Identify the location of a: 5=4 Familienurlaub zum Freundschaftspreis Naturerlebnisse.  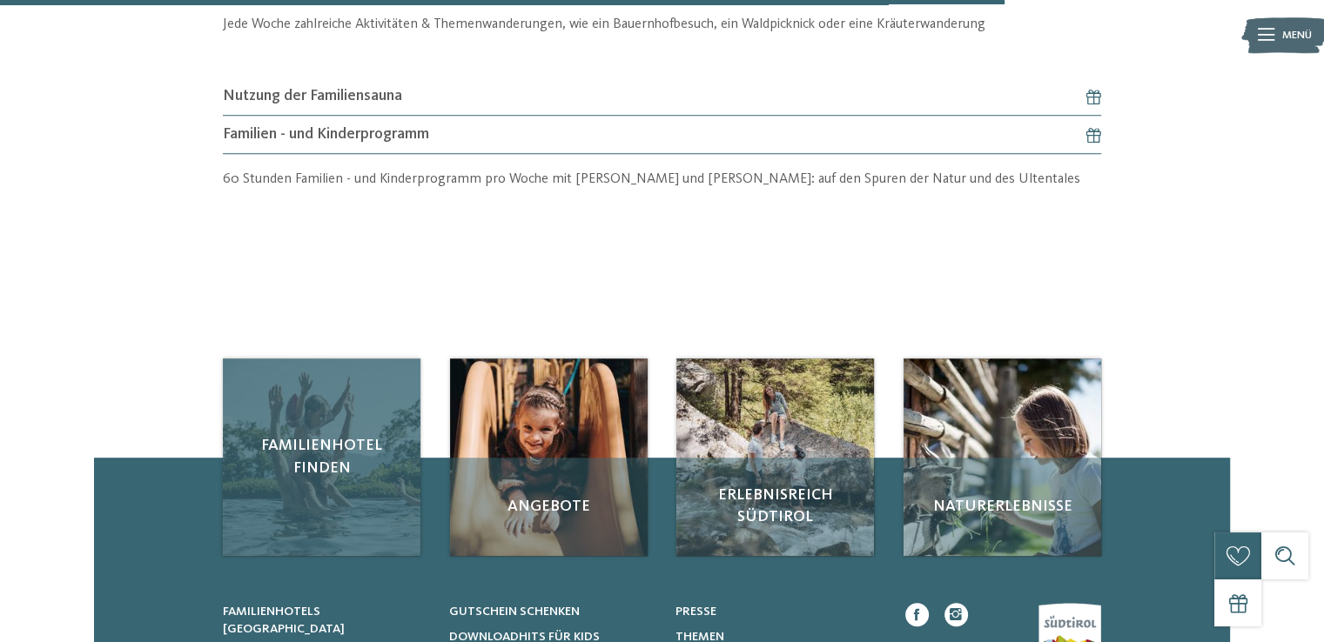
(1002, 457).